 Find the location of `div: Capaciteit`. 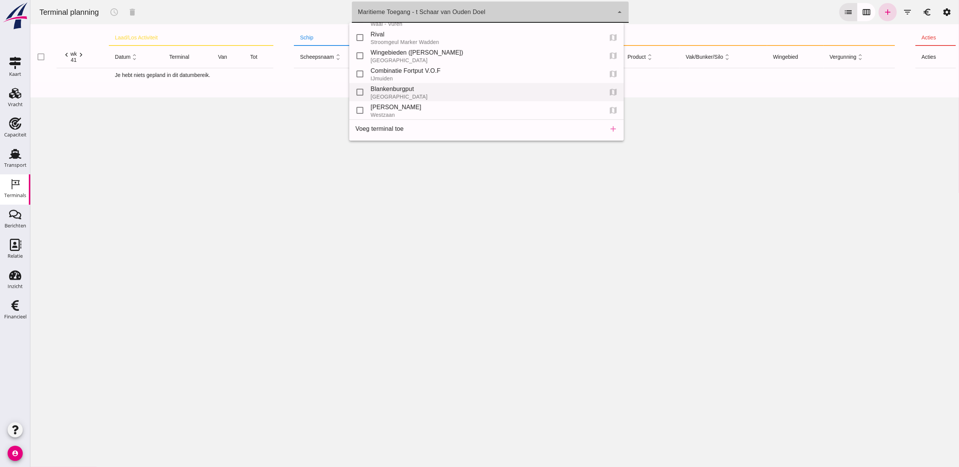

div: Capaciteit is located at coordinates (15, 135).